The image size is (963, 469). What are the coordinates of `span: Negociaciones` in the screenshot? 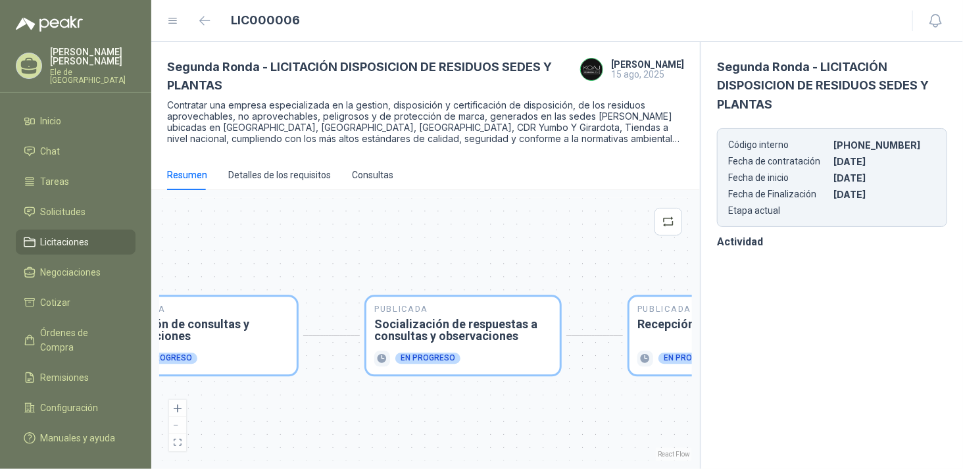 It's located at (71, 272).